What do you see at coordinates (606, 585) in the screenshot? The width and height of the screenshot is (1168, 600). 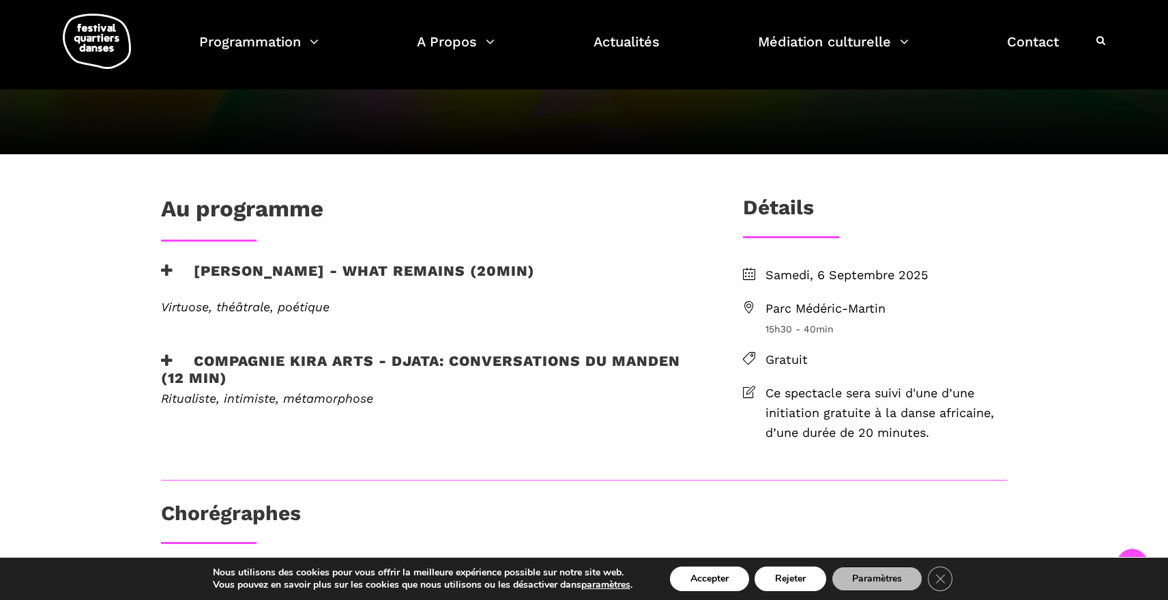 I see `button: paramètres` at bounding box center [606, 585].